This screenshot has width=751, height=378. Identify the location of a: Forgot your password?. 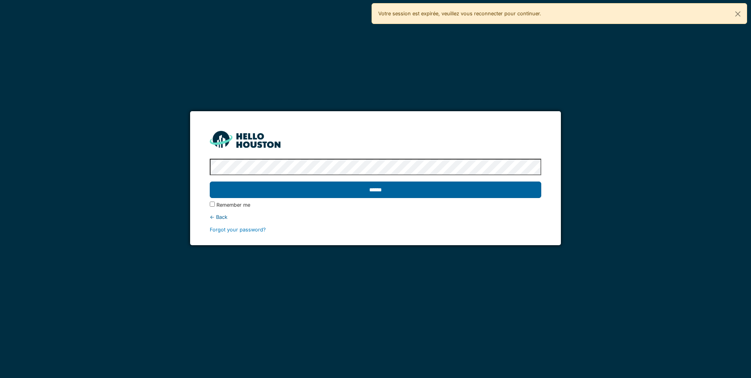
(238, 229).